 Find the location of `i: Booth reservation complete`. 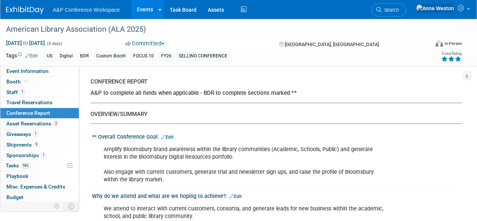

i: Booth reservation complete is located at coordinates (26, 81).